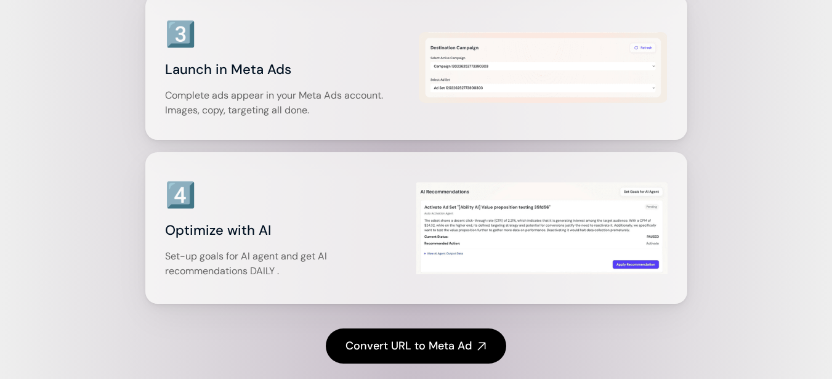 Image resolution: width=832 pixels, height=379 pixels. I want to click on h3: 3️⃣, so click(181, 34).